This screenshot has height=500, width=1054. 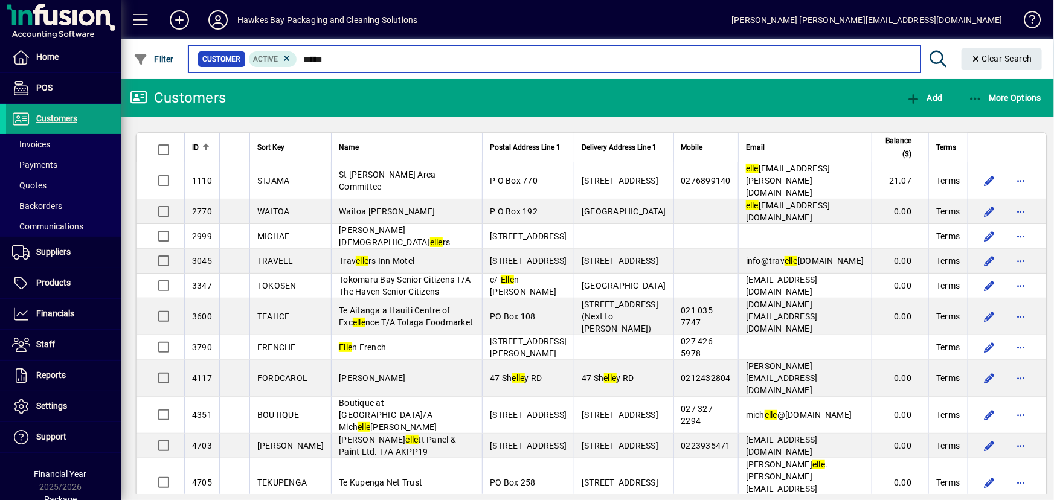 I want to click on span: Trav rs Inn Motel, so click(x=376, y=261).